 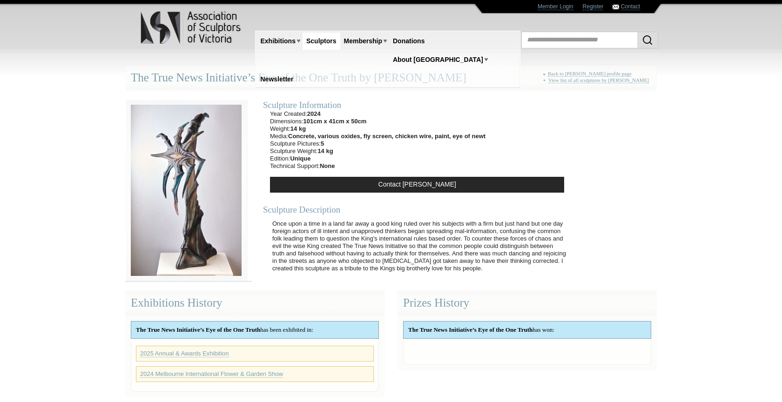 I want to click on li: Sculpture Pictures:, so click(x=378, y=144).